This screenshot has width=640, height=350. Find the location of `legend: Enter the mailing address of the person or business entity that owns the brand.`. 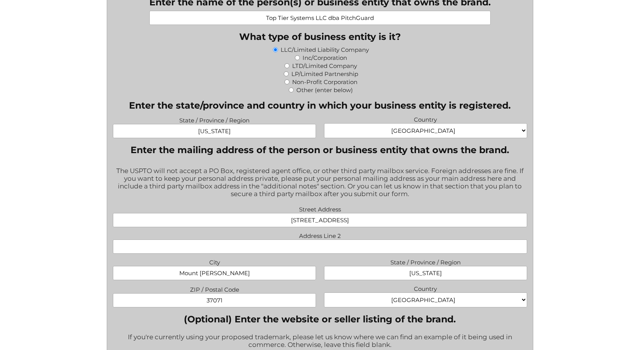

legend: Enter the mailing address of the person or business entity that owns the brand. is located at coordinates (320, 150).